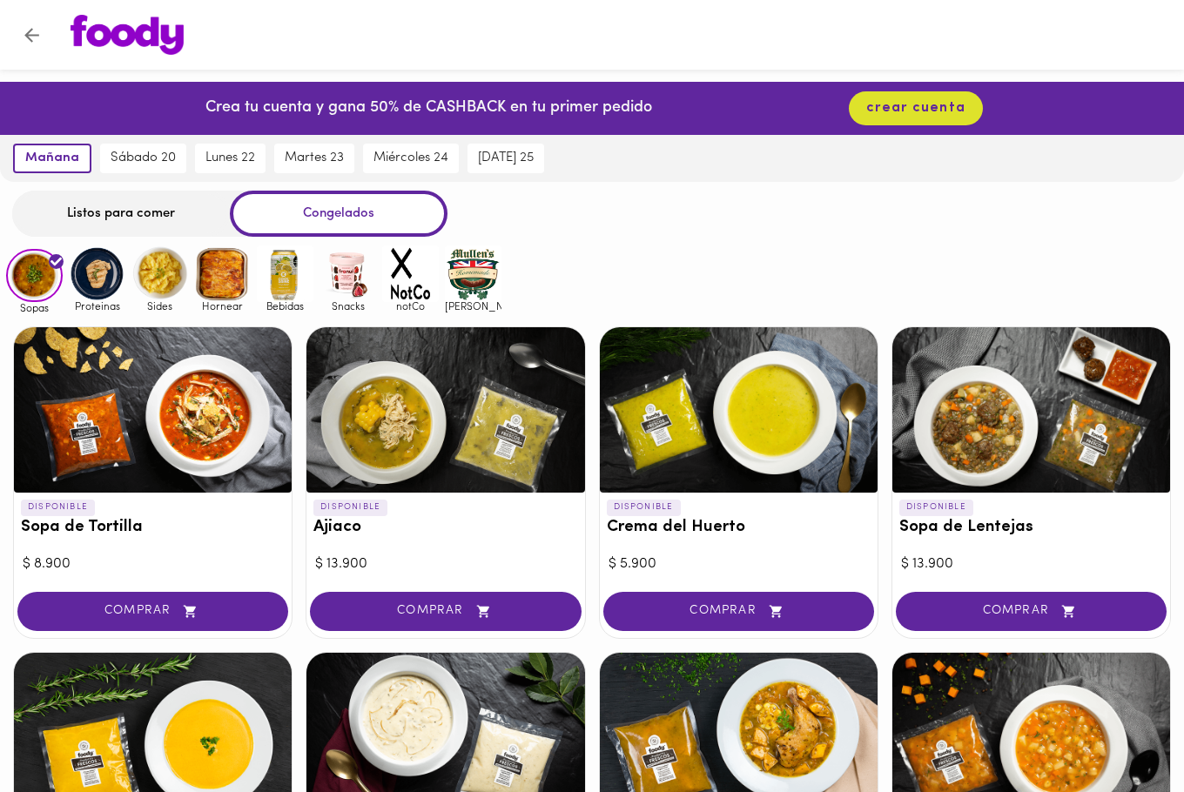 The width and height of the screenshot is (1184, 792). What do you see at coordinates (445, 527) in the screenshot?
I see `h3: Ajiaco` at bounding box center [445, 527].